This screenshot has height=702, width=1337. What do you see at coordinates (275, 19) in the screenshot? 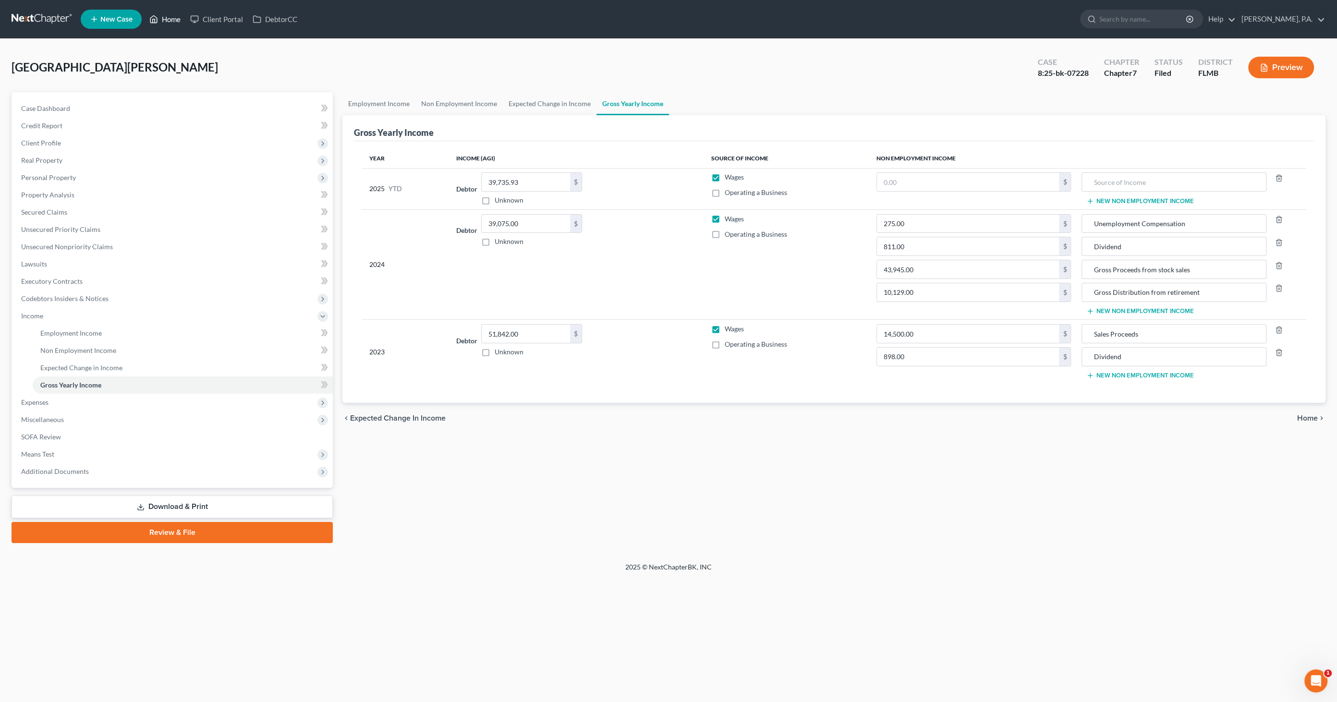
I see `a: DebtorCC` at bounding box center [275, 19].